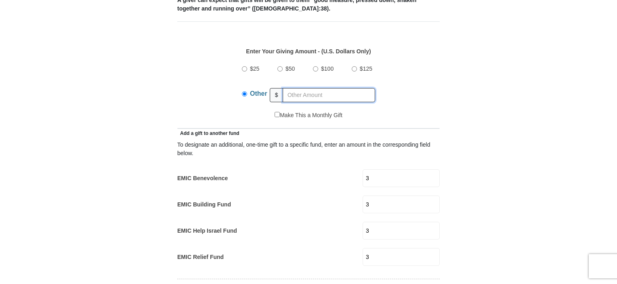 This screenshot has height=284, width=617. I want to click on span: $25, so click(254, 69).